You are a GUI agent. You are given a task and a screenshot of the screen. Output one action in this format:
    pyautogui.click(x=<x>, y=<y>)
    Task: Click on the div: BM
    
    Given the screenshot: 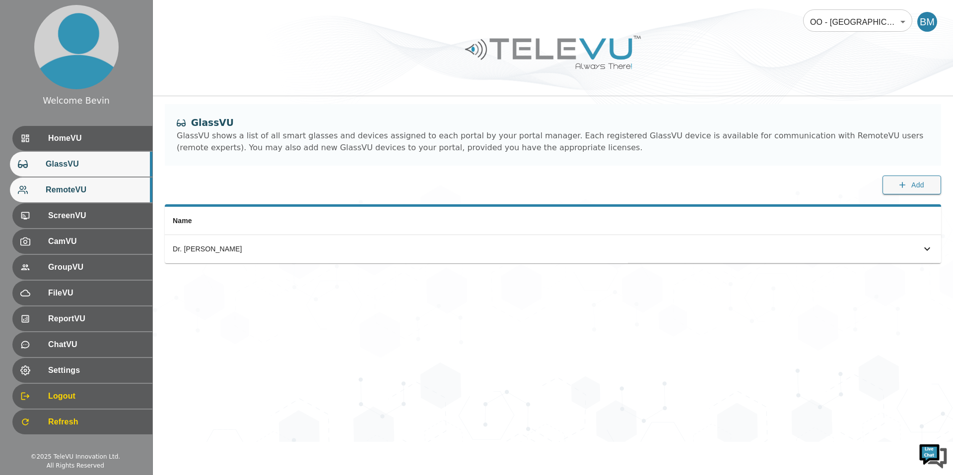 What is the action you would take?
    pyautogui.click(x=927, y=22)
    